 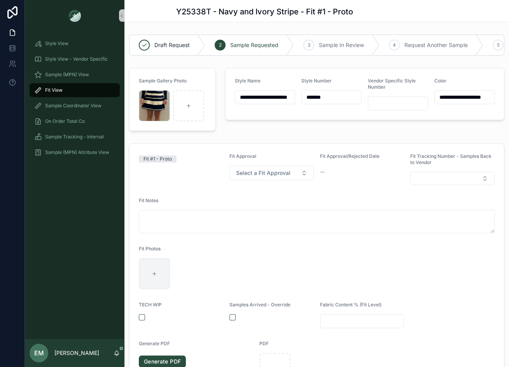 What do you see at coordinates (316, 80) in the screenshot?
I see `span: Style Number` at bounding box center [316, 80].